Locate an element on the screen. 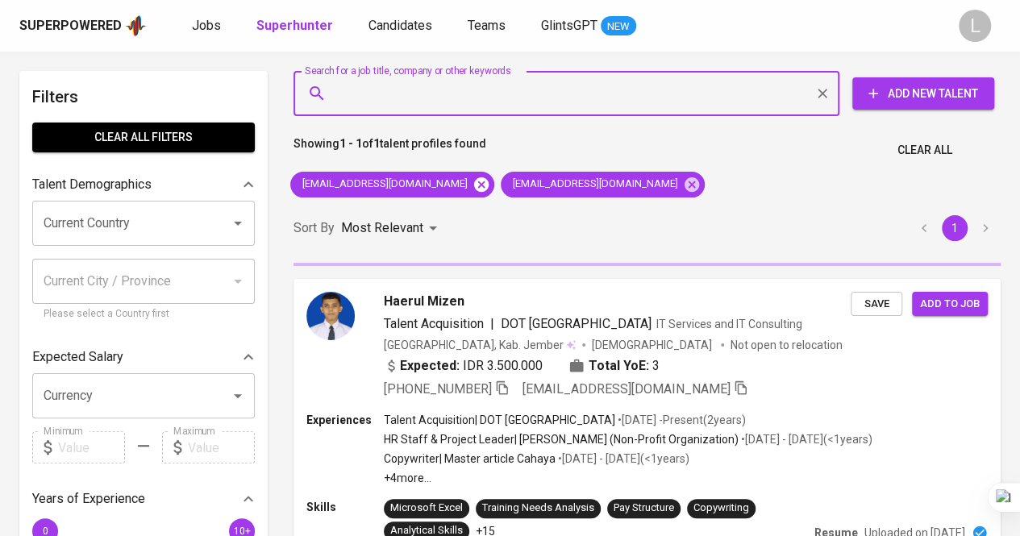 This screenshot has width=1020, height=536. b: Expected: is located at coordinates (430, 366).